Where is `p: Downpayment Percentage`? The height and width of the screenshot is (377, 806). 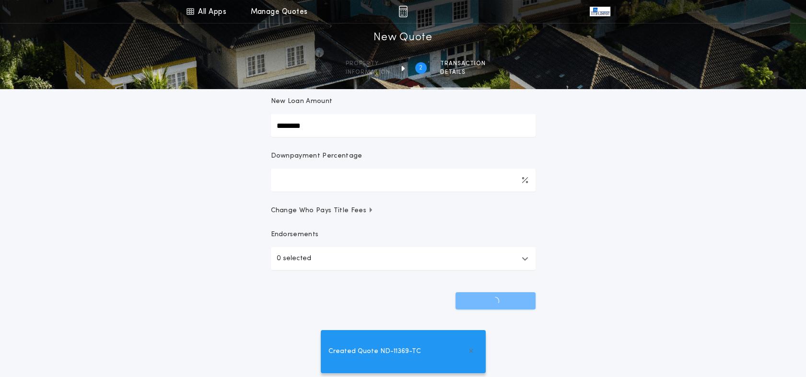
p: Downpayment Percentage is located at coordinates (317, 156).